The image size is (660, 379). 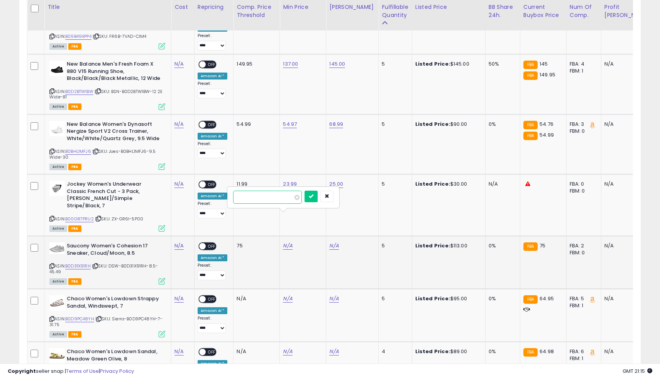 I want to click on div: FBA: 3, so click(x=582, y=124).